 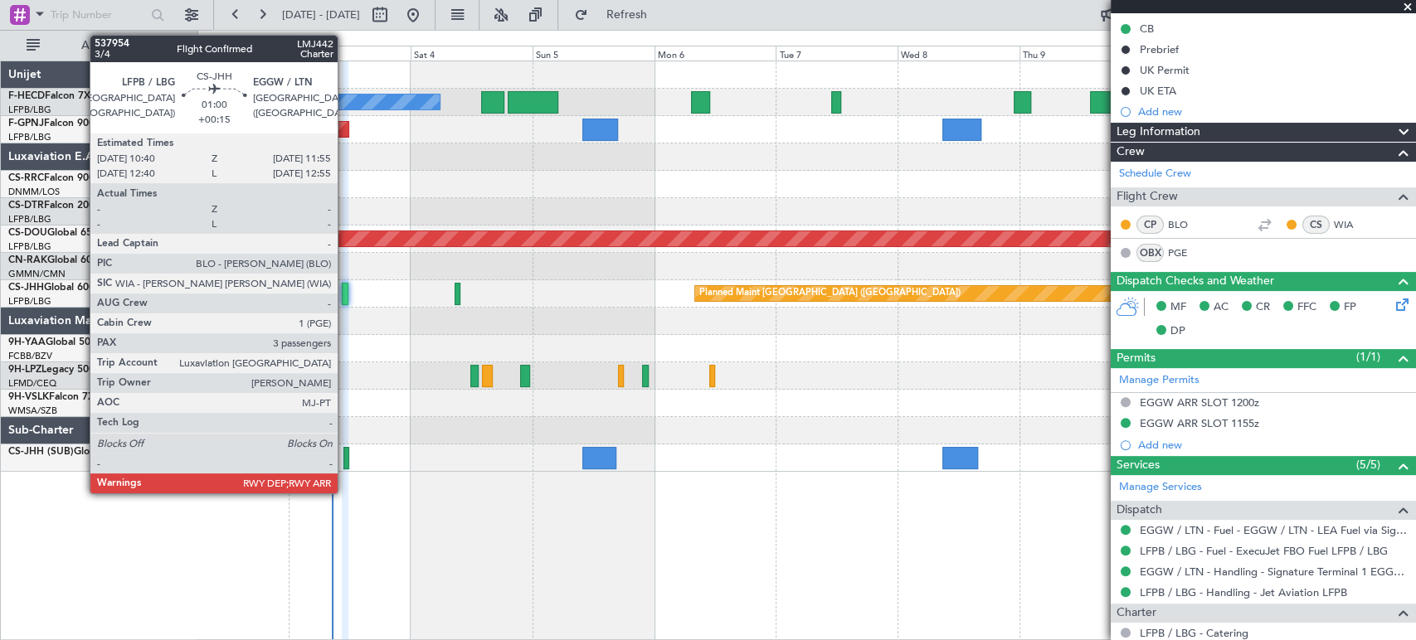 I want to click on a: Manage Permits, so click(x=1159, y=381).